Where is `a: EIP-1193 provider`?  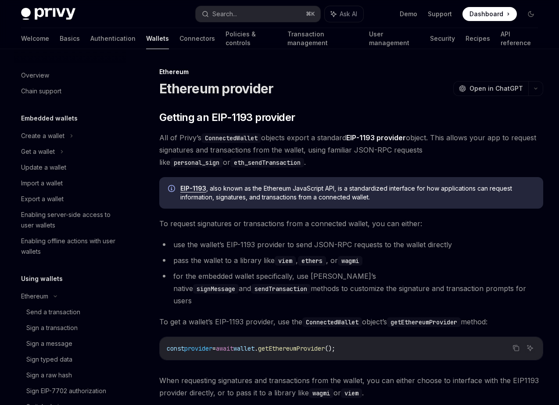 a: EIP-1193 provider is located at coordinates (376, 138).